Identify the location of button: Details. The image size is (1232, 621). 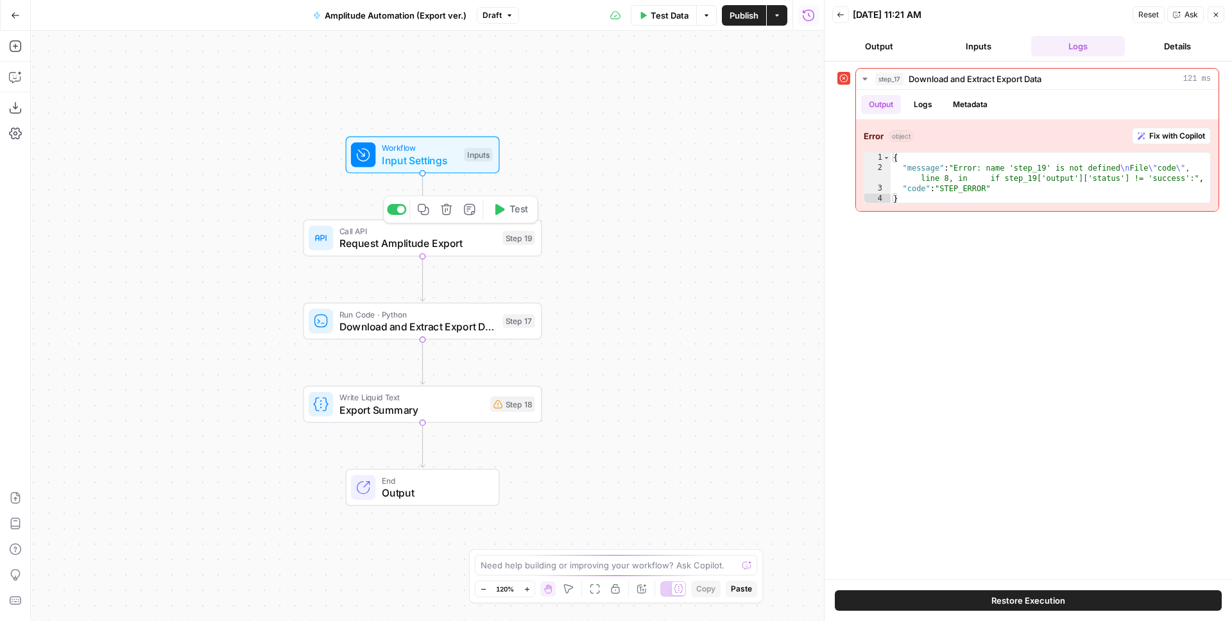
(1177, 46).